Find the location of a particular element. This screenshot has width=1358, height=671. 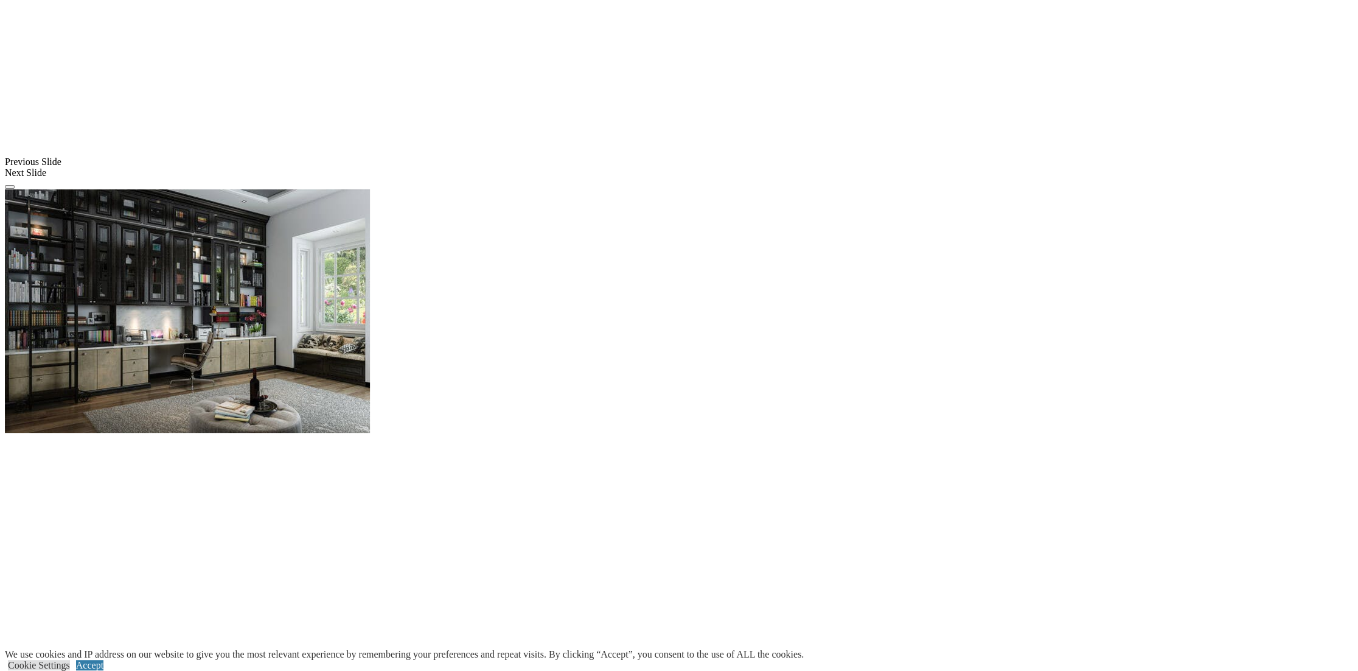

div: Next Slide is located at coordinates (679, 173).